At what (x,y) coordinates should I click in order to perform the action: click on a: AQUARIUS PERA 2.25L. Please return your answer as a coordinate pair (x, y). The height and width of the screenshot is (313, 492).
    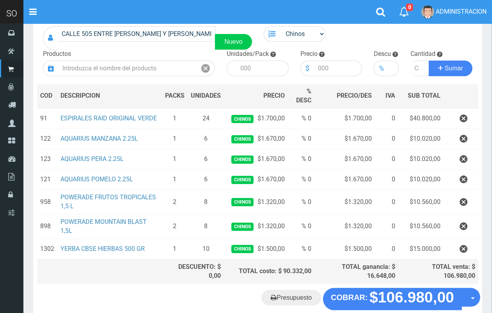
    Looking at the image, I should click on (92, 158).